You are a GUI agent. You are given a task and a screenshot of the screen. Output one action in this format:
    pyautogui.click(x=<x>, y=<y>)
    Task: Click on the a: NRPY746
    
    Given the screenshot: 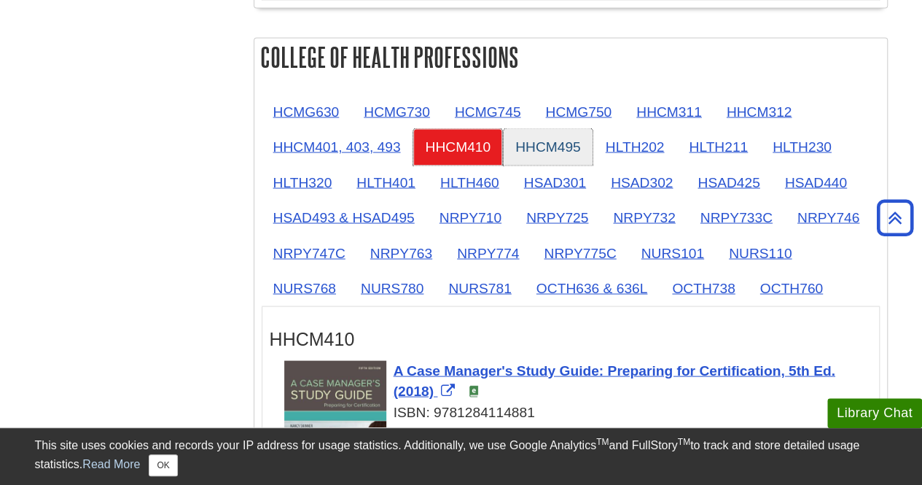 What is the action you would take?
    pyautogui.click(x=828, y=217)
    